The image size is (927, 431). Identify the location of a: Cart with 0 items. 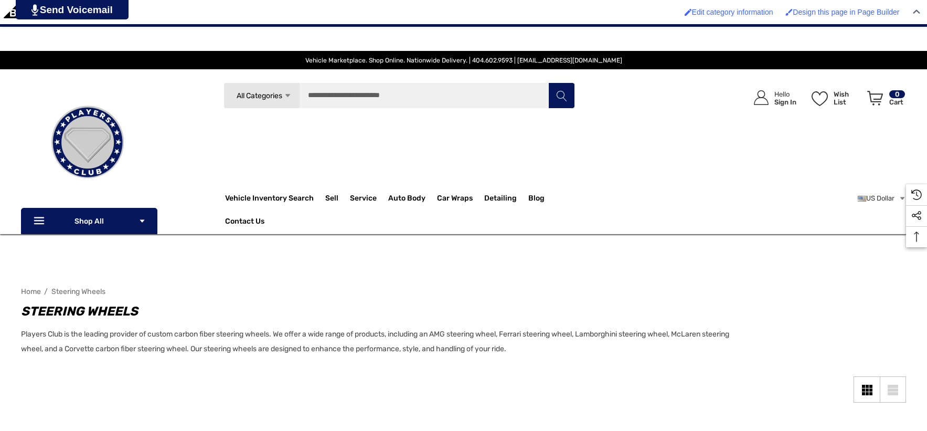
(884, 100).